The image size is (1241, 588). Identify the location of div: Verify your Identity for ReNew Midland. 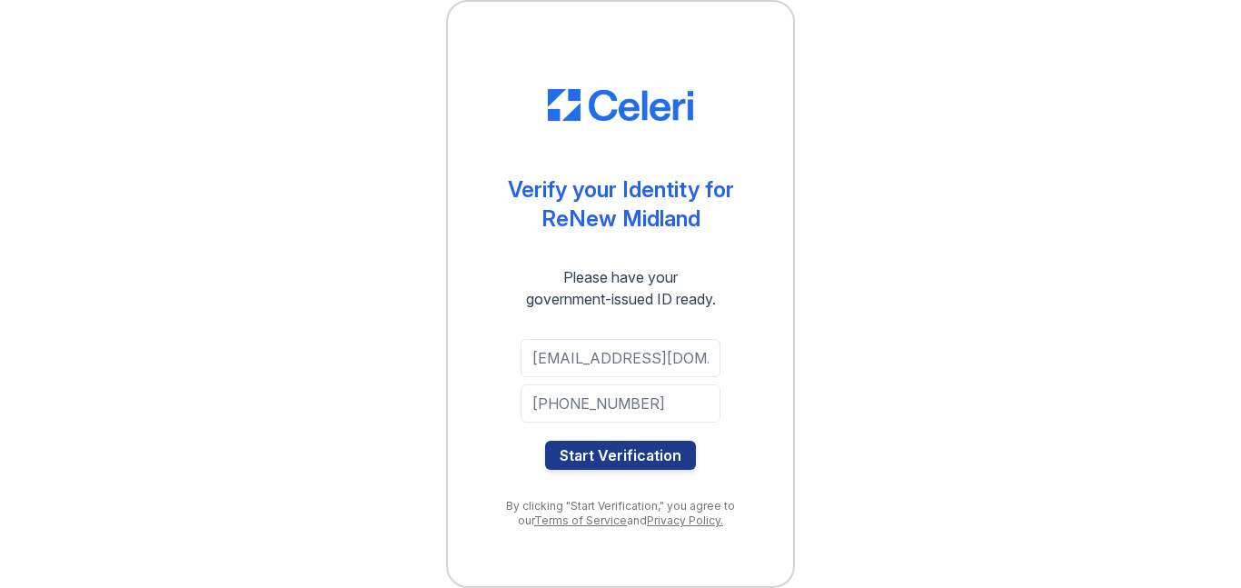
(621, 204).